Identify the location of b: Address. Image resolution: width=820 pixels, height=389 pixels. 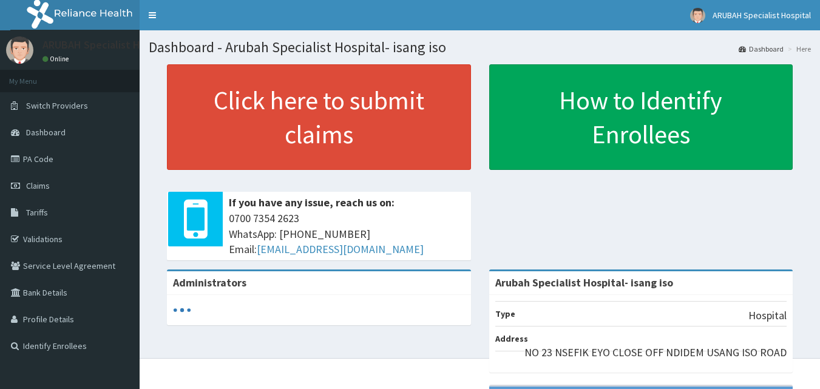
(512, 339).